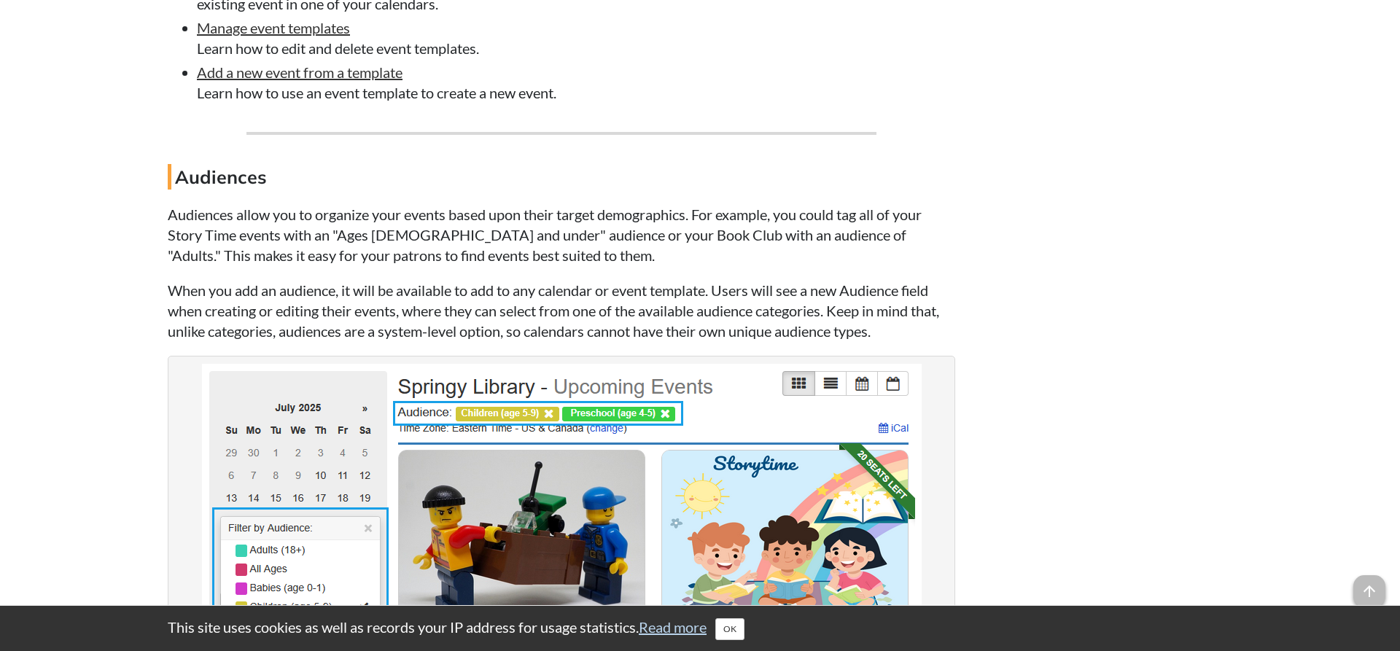  What do you see at coordinates (561, 176) in the screenshot?
I see `h4: Audiences` at bounding box center [561, 176].